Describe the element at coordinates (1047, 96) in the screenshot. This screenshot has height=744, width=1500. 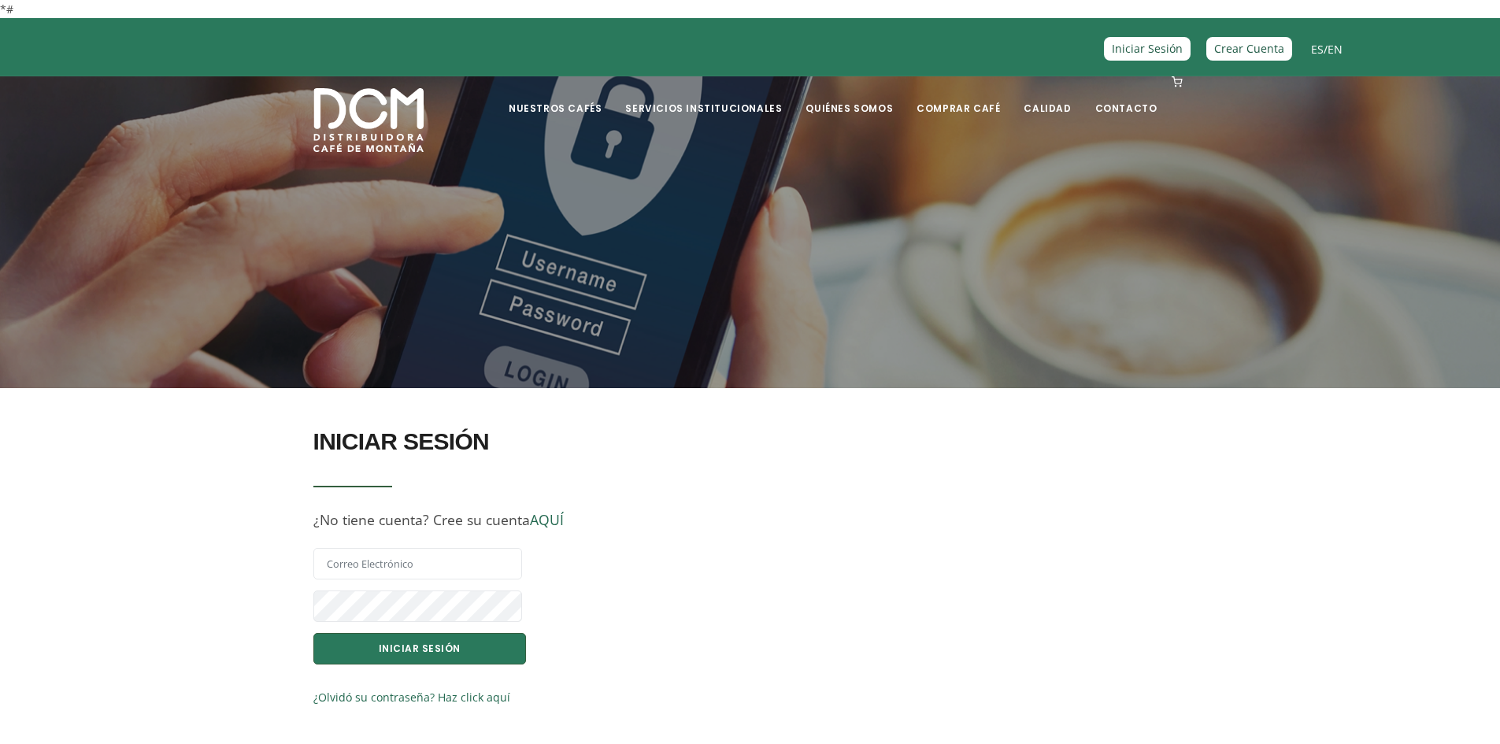
I see `a: Calidad` at that location.